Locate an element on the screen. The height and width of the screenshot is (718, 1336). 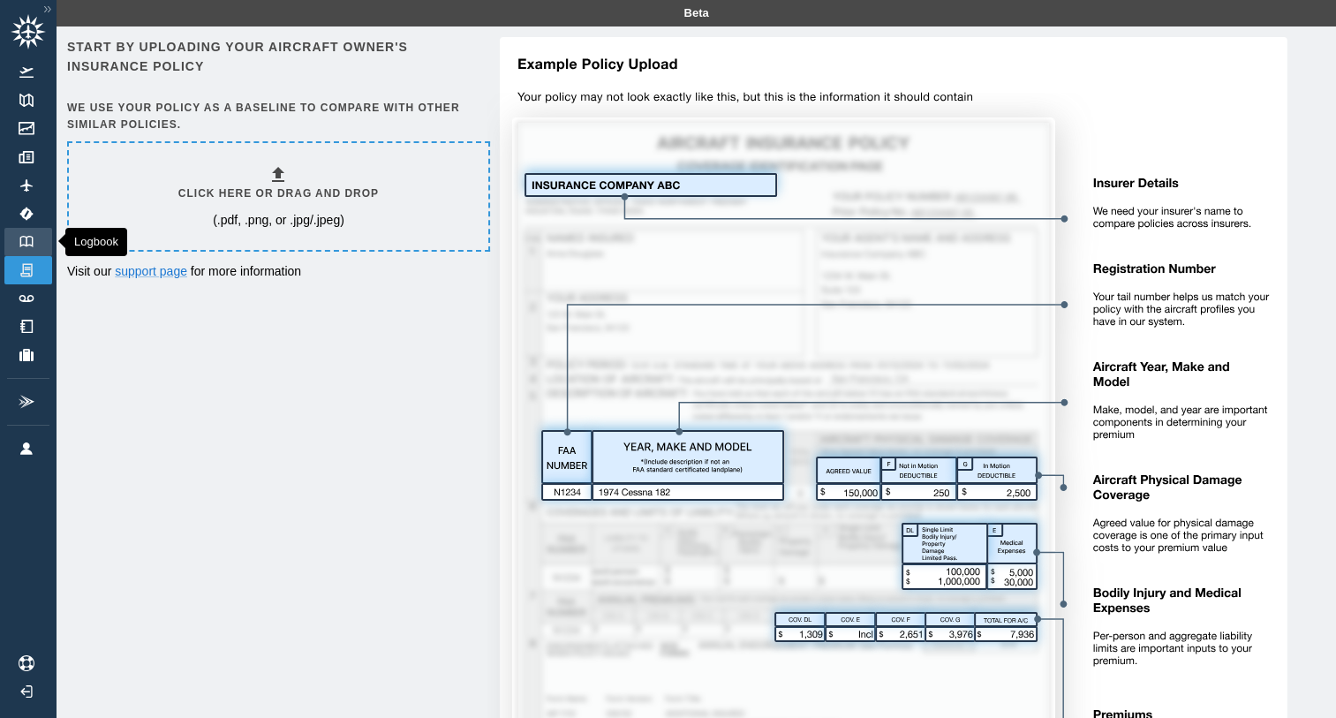
h6: Click here or drag and drop is located at coordinates (278, 193).